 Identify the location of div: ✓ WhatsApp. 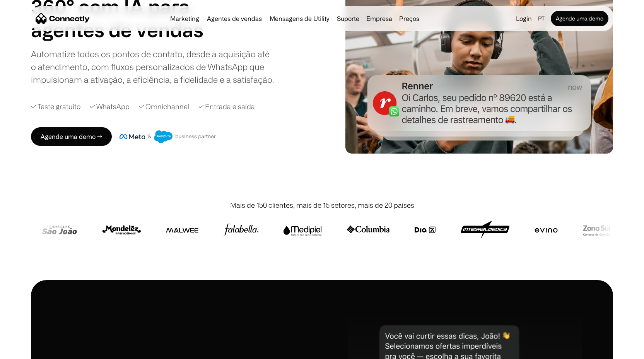
(109, 106).